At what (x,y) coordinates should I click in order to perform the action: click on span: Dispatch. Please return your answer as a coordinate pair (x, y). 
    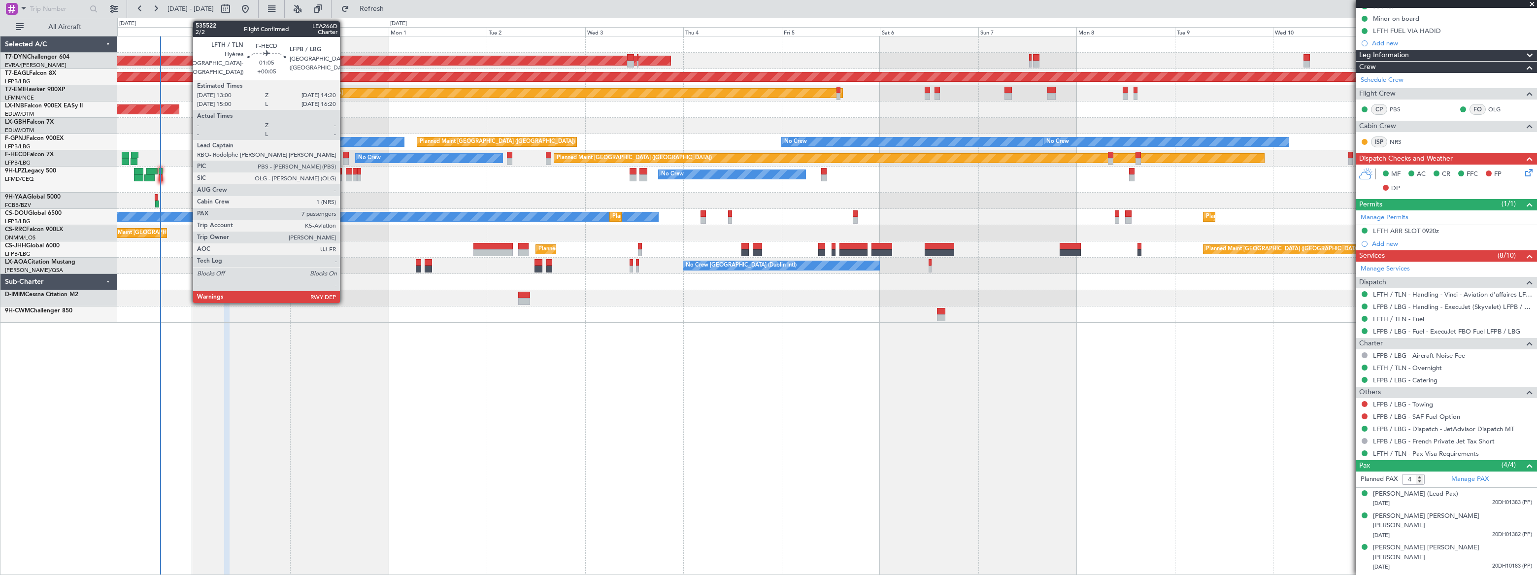
    Looking at the image, I should click on (1372, 282).